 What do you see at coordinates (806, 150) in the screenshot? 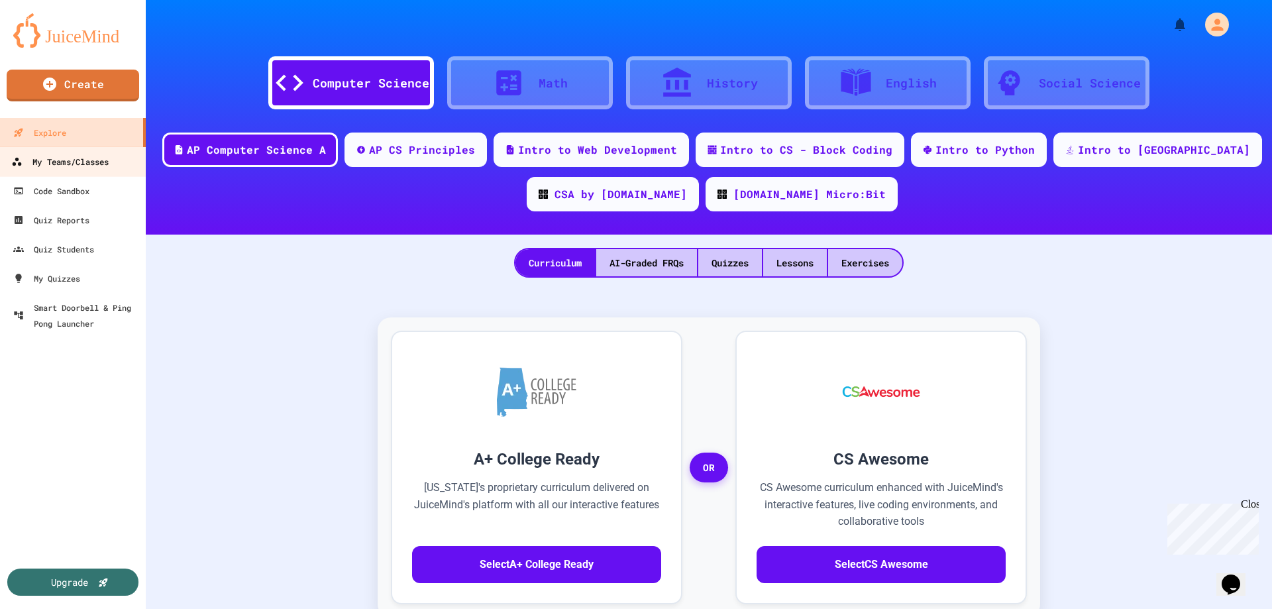
I see `div: Intro to CS - Block Coding` at bounding box center [806, 150].